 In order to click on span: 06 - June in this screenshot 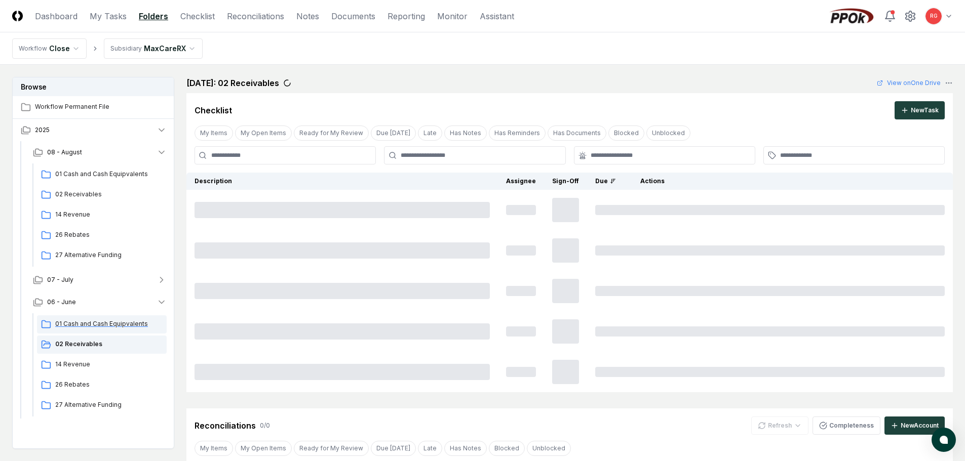, I will do `click(61, 302)`.